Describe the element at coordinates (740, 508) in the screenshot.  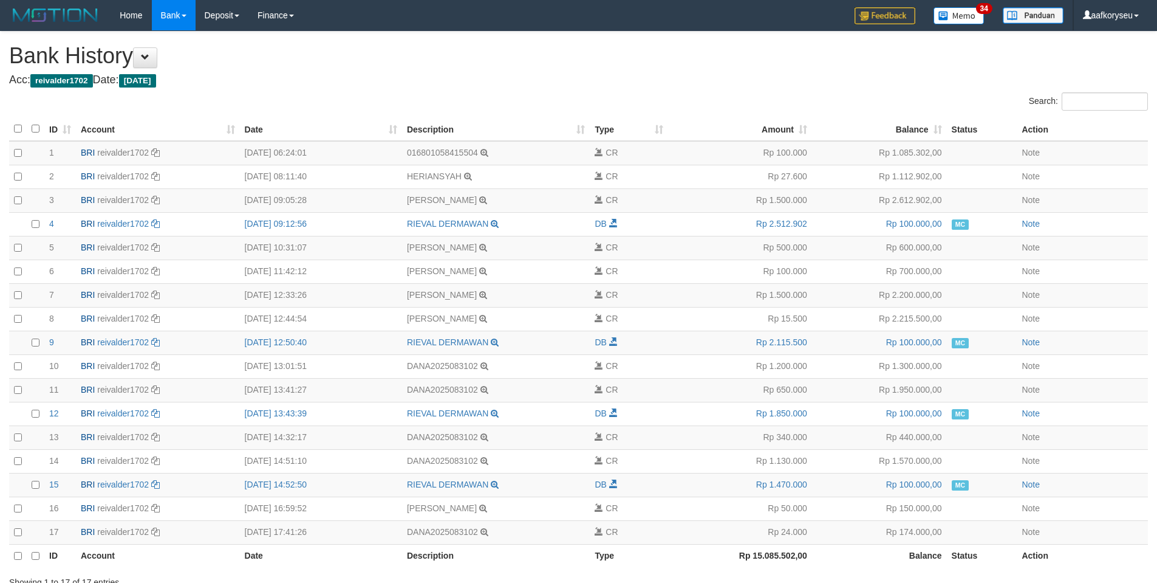
I see `td: Rp 50.000` at that location.